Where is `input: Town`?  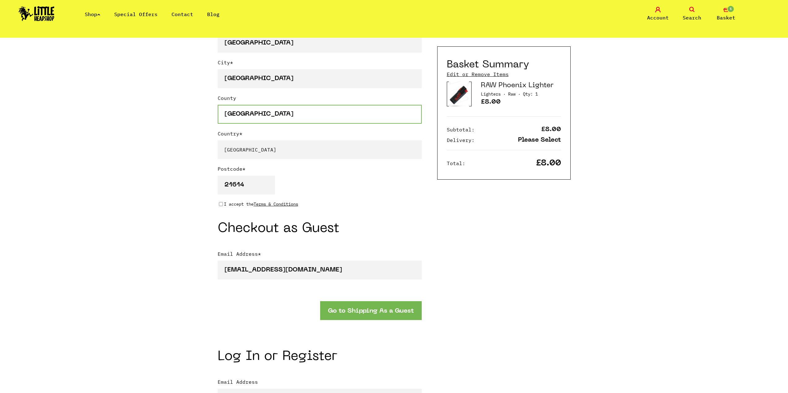
input: Town is located at coordinates (319, 43).